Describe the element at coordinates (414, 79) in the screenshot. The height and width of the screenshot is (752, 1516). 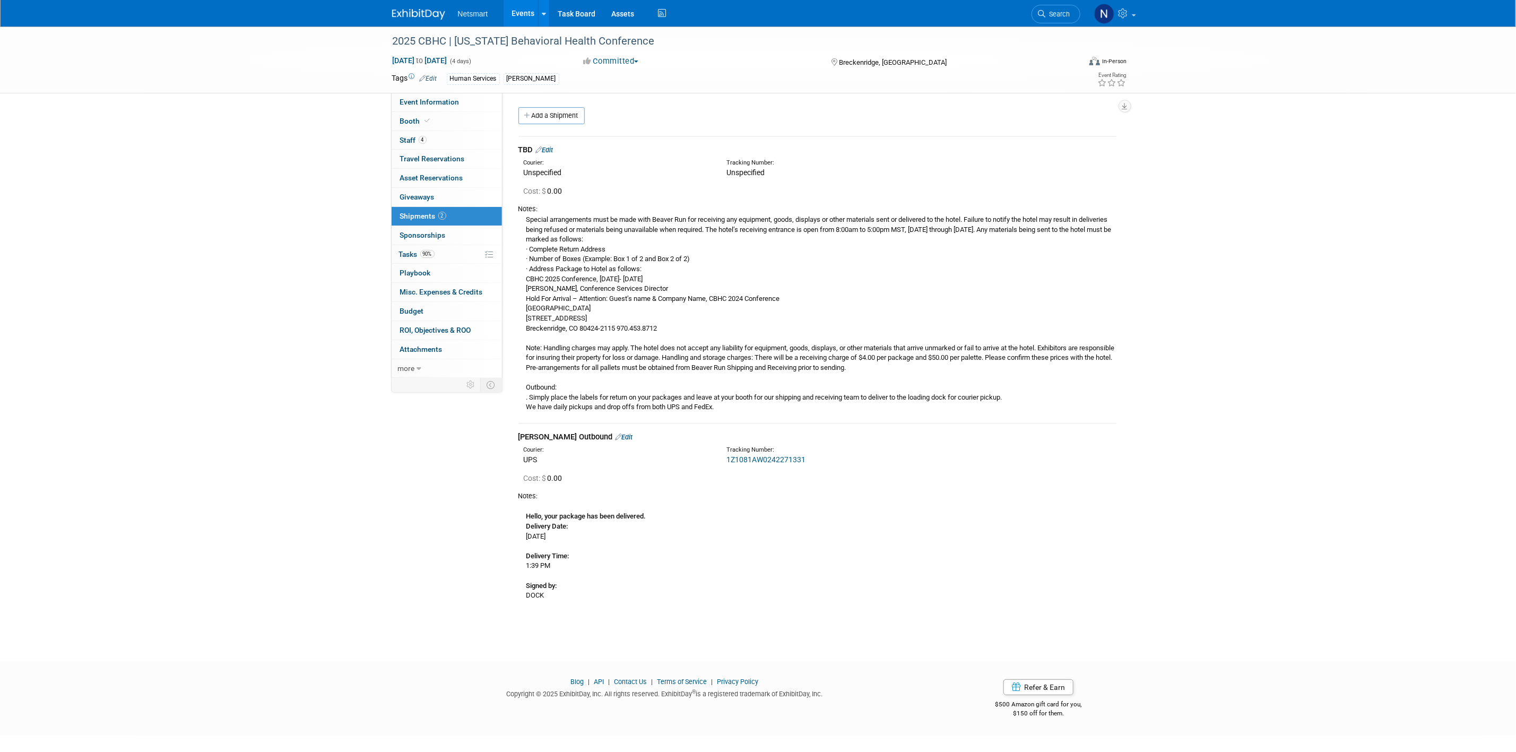
I see `td: Tags` at that location.